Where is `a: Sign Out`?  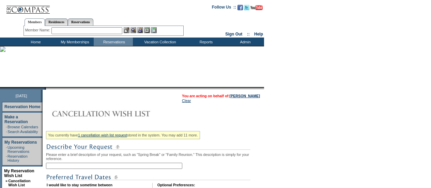 a: Sign Out is located at coordinates (234, 34).